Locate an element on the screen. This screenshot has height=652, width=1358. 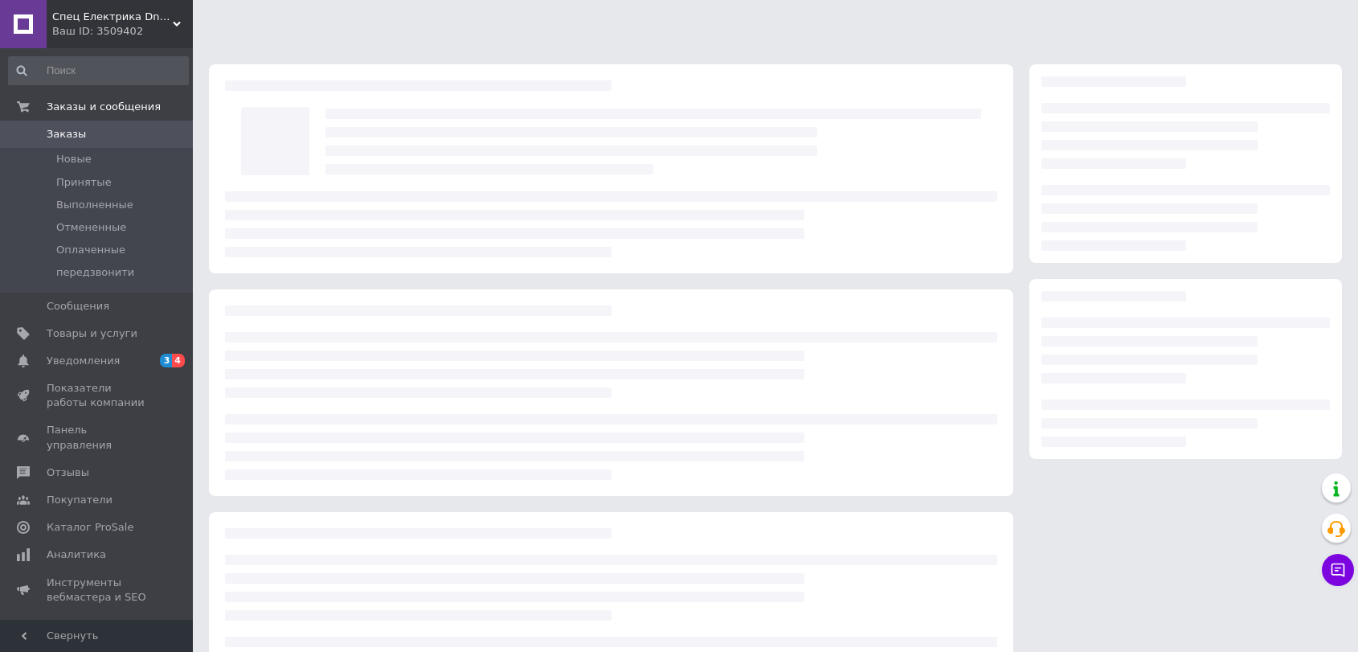
span: Отмененные is located at coordinates (91, 227).